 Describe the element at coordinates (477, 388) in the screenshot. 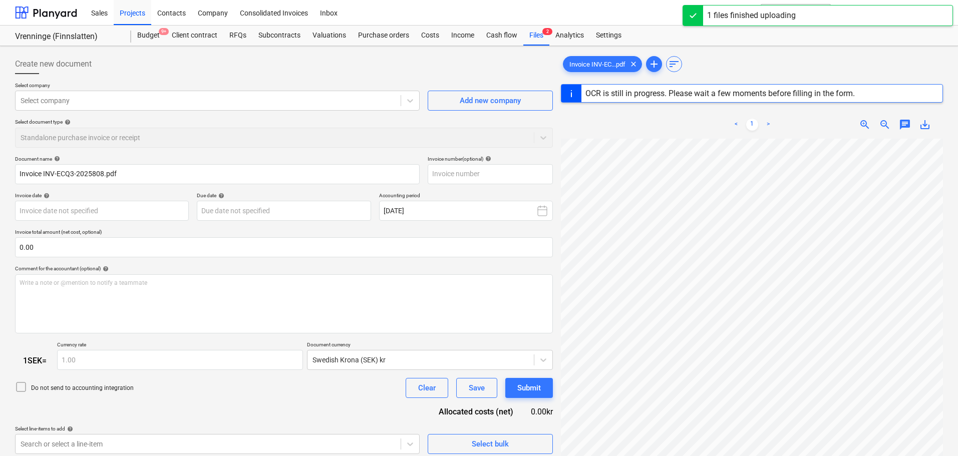

I see `button: Save` at that location.